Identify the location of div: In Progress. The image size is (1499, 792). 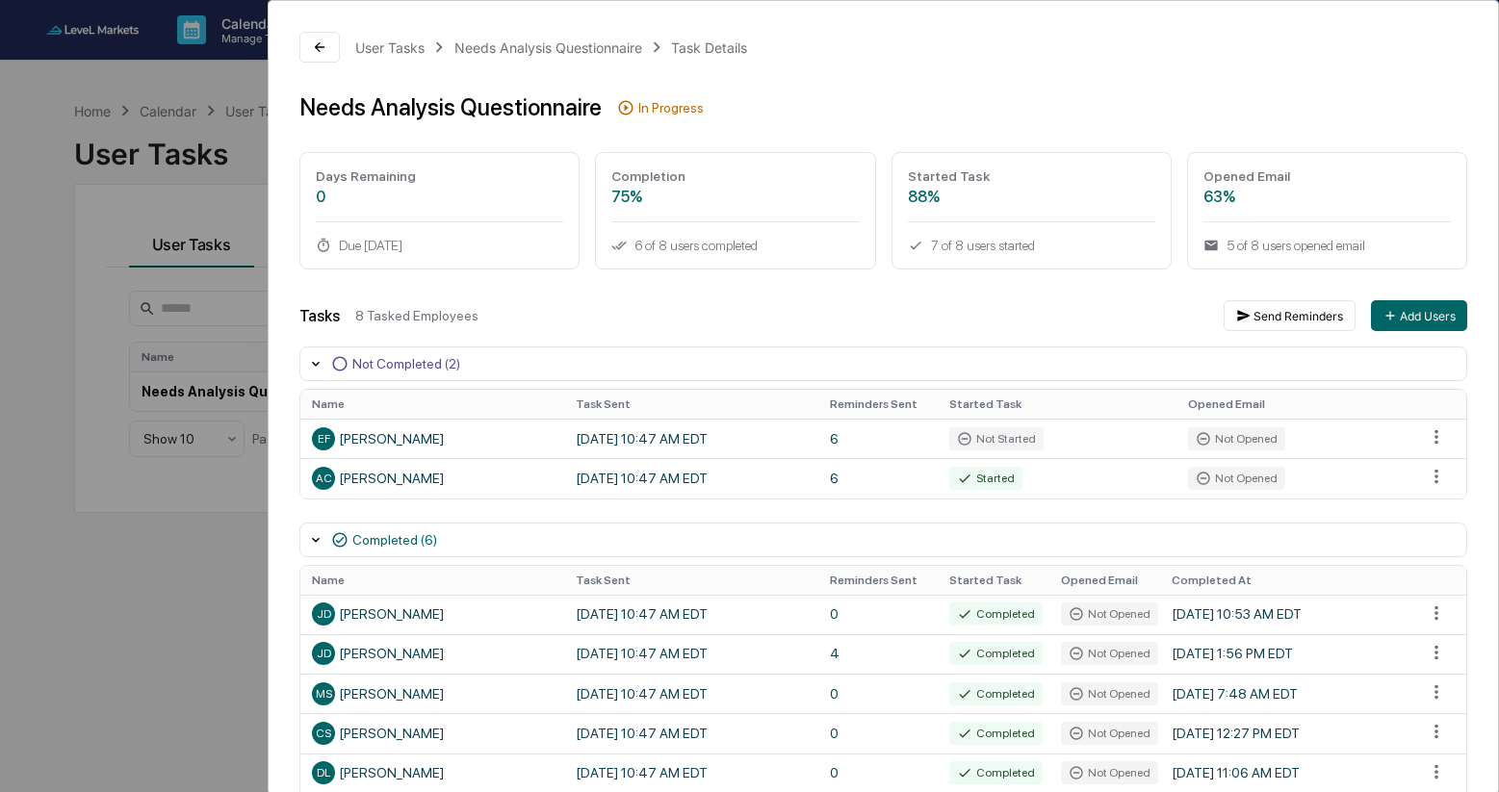
(671, 108).